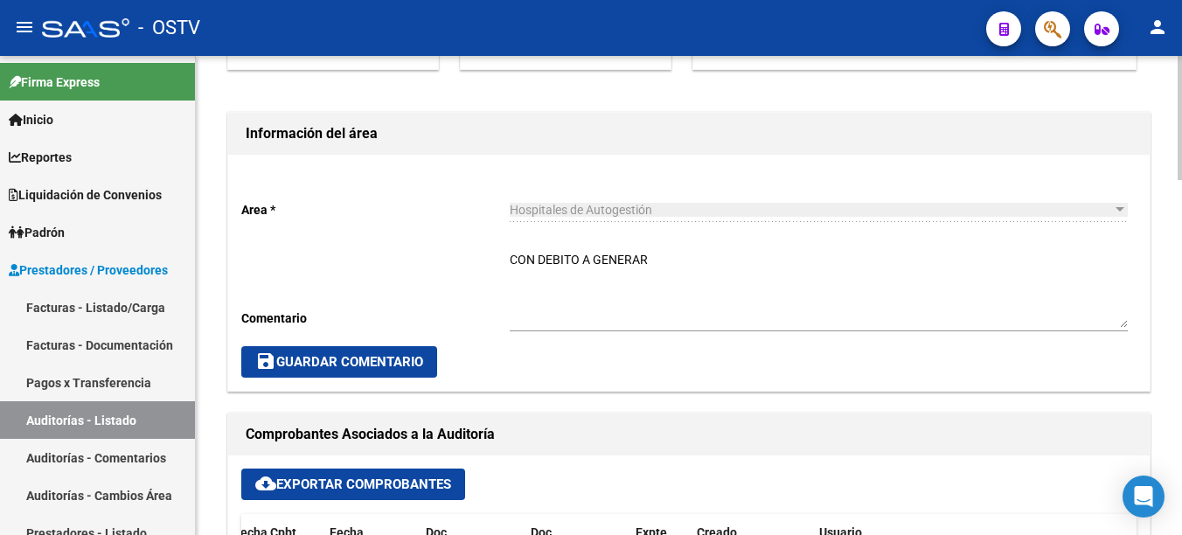  What do you see at coordinates (85, 195) in the screenshot?
I see `span: Liquidación de Convenios` at bounding box center [85, 195].